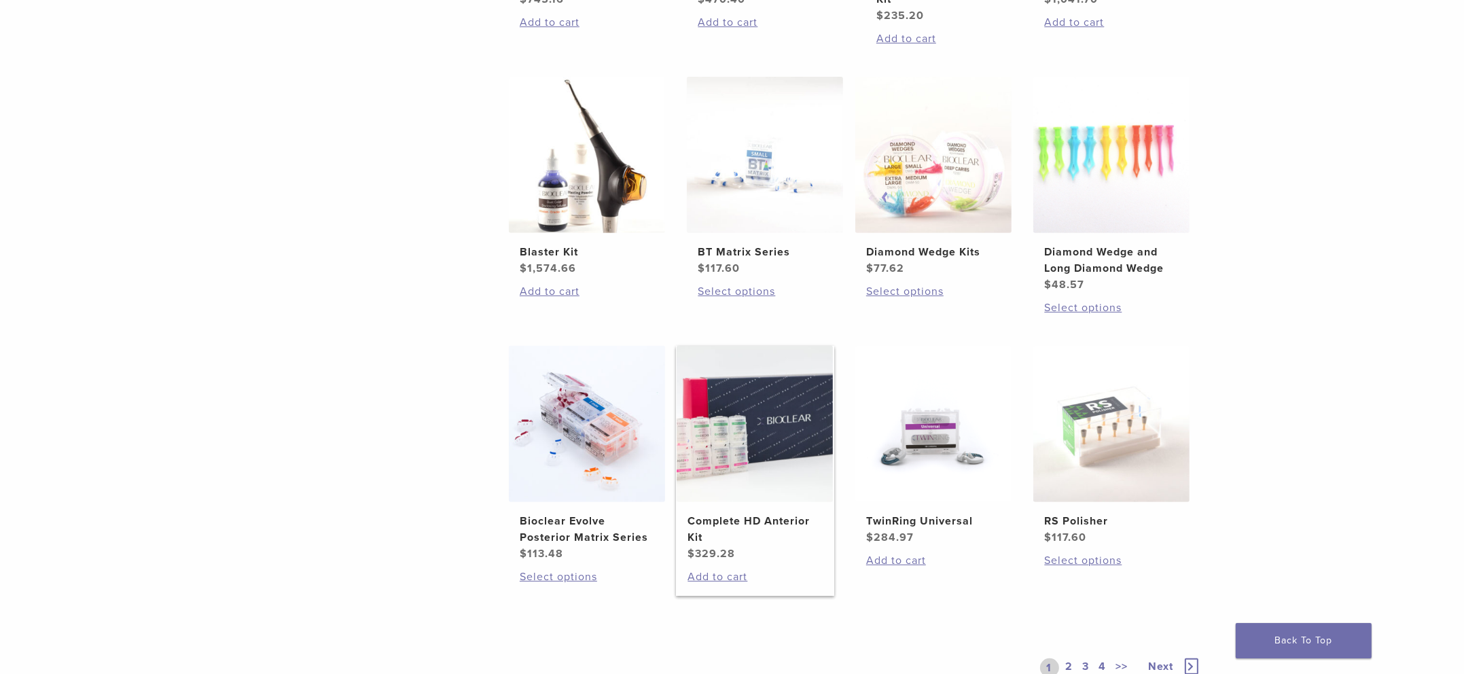 The image size is (1464, 674). Describe the element at coordinates (755, 529) in the screenshot. I see `h2: Complete HD Anterior Kit` at that location.